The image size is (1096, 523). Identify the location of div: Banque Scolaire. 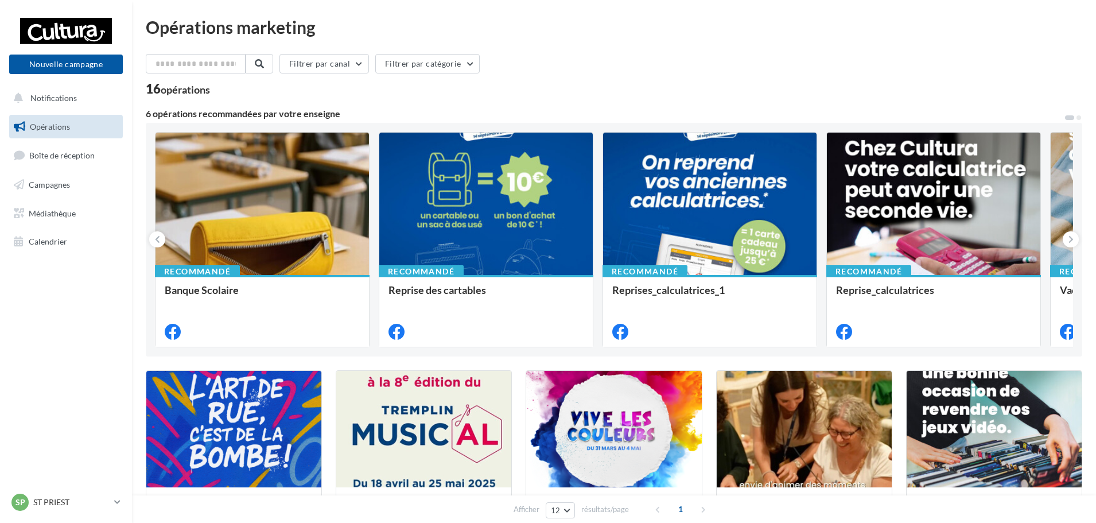
(262, 295).